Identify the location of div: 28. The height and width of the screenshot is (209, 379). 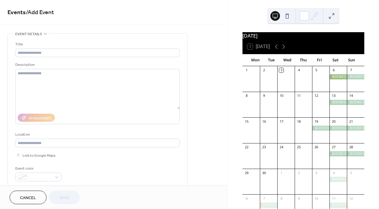
(351, 147).